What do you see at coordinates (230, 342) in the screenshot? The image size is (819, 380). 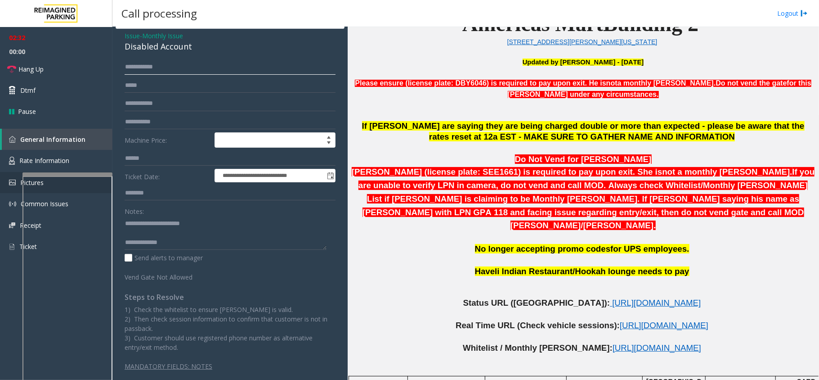 I see `p: 3) Customer should use registered phone number as alternative entry/exit method.` at bounding box center [230, 342].